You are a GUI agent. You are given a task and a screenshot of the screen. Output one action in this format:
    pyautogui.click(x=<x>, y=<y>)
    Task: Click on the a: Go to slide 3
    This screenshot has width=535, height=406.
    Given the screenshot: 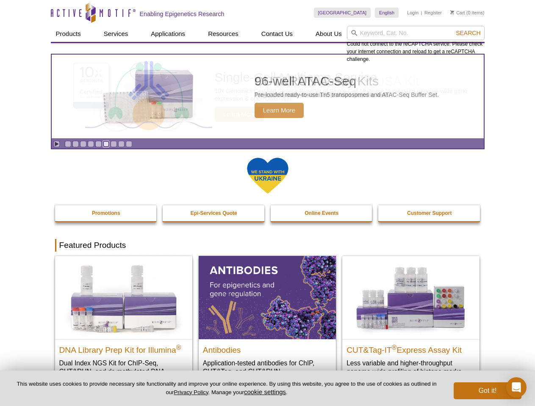 What is the action you would take?
    pyautogui.click(x=83, y=144)
    